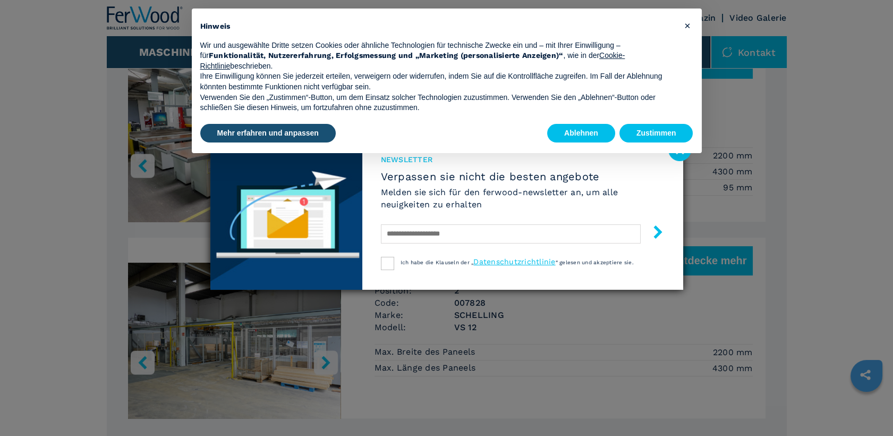 The width and height of the screenshot is (893, 436). What do you see at coordinates (386, 55) in the screenshot?
I see `strong: Funktionalität, Nutzererfahrung, Erfolgsmessung und „Marketing (personalisierte Anzeigen)“` at bounding box center [386, 55].